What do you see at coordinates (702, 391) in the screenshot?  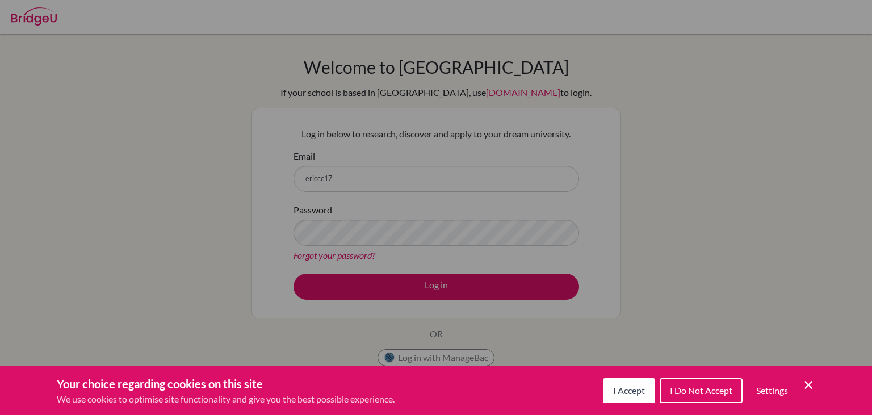 I see `button: I Do Not Accept` at bounding box center [702, 391].